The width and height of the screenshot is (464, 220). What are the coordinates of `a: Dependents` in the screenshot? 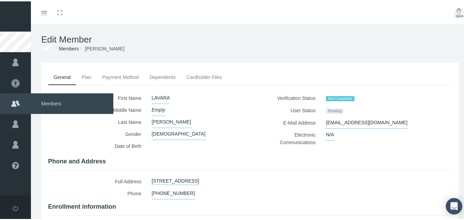 It's located at (163, 76).